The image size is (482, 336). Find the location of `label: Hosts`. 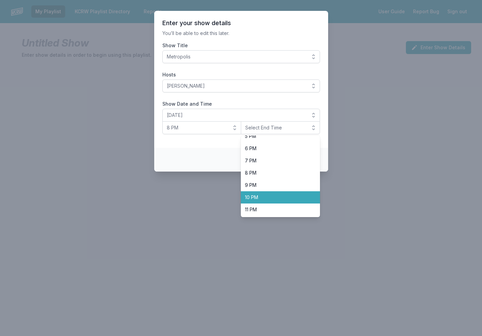

label: Hosts is located at coordinates (241, 75).